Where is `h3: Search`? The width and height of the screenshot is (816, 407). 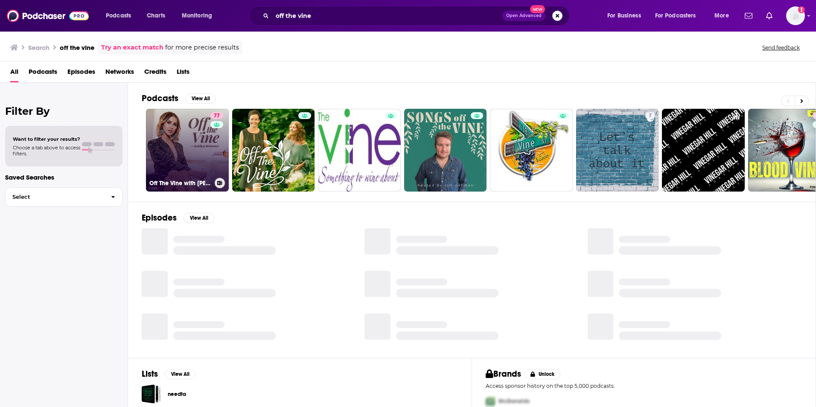
h3: Search is located at coordinates (39, 47).